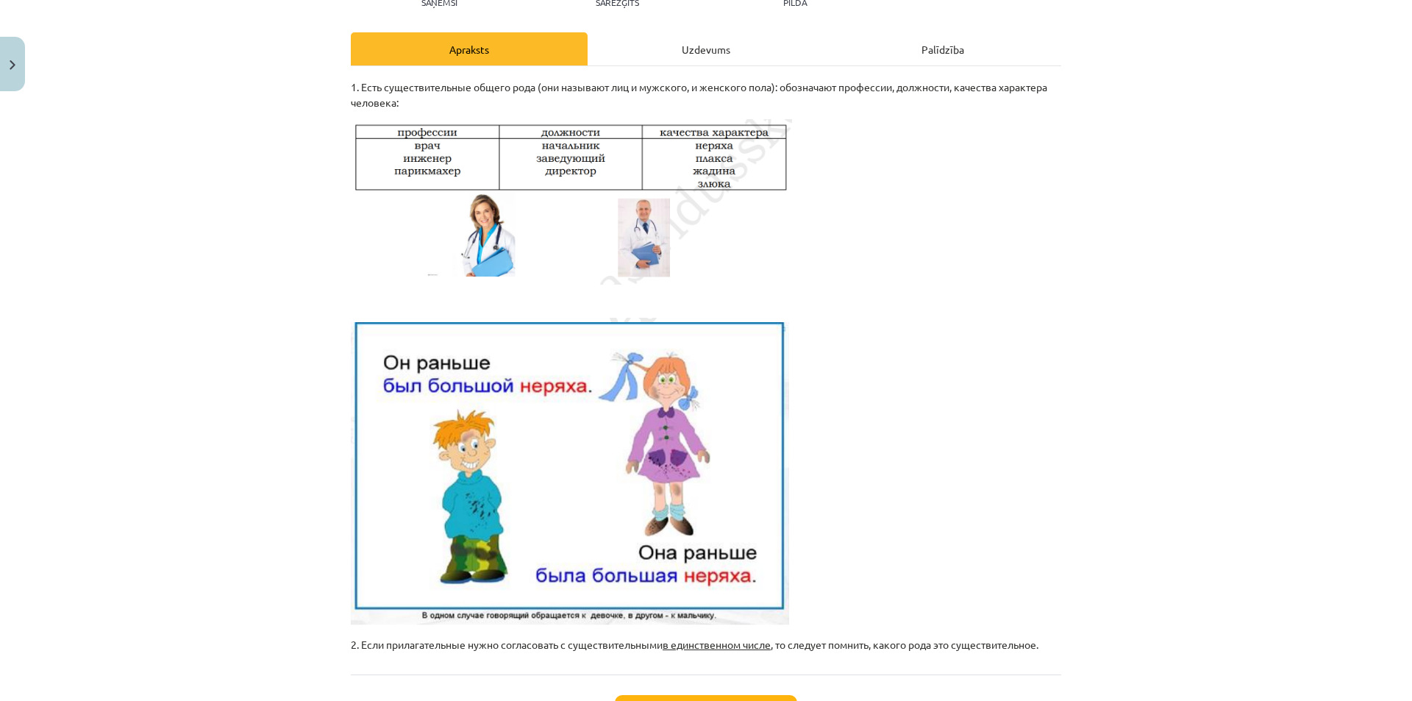 The height and width of the screenshot is (701, 1412). Describe the element at coordinates (943, 49) in the screenshot. I see `div: Palīdzība` at that location.